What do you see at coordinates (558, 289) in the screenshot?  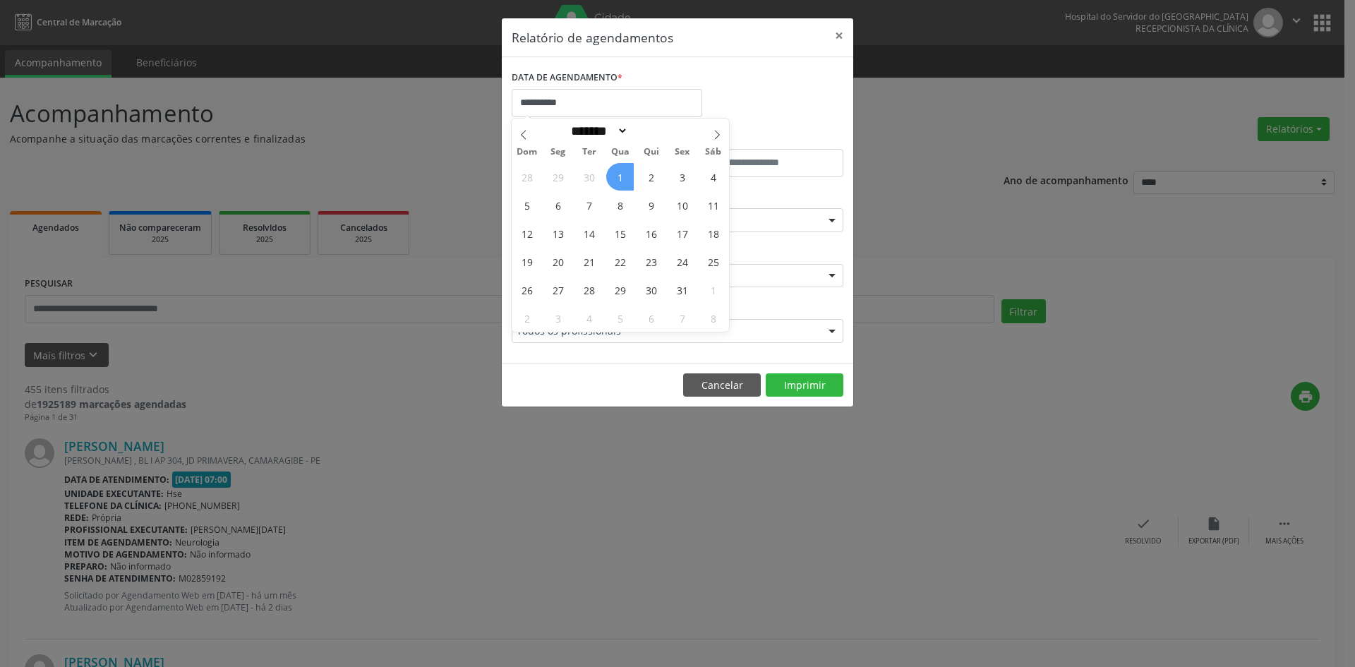 I see `span: Outubro 27, 2025` at bounding box center [558, 289].